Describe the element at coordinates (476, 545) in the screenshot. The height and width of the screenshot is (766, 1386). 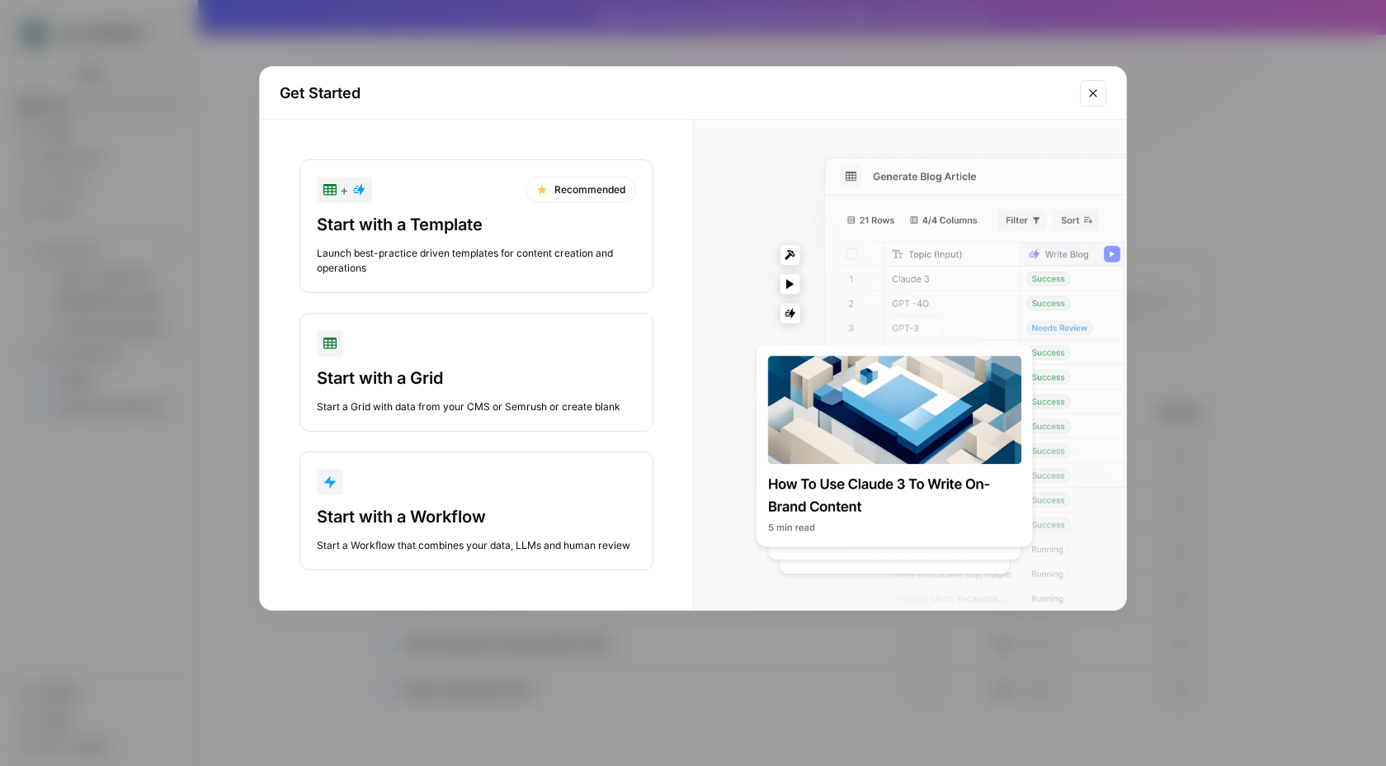
I see `div: Start a Workflow that combines your data, LLMs and human review` at that location.